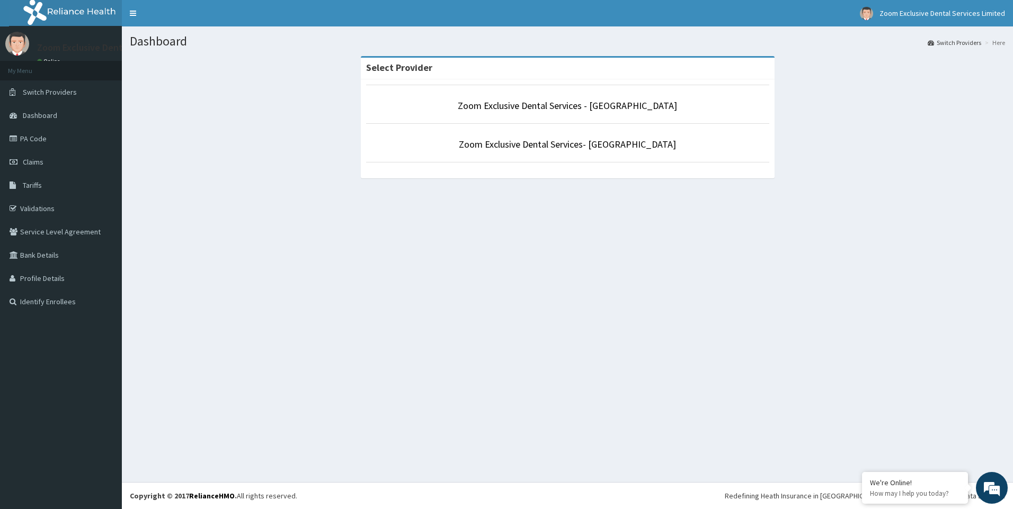 The image size is (1013, 509). What do you see at coordinates (183, 496) in the screenshot?
I see `strong: Copyright © 2017 .` at bounding box center [183, 496].